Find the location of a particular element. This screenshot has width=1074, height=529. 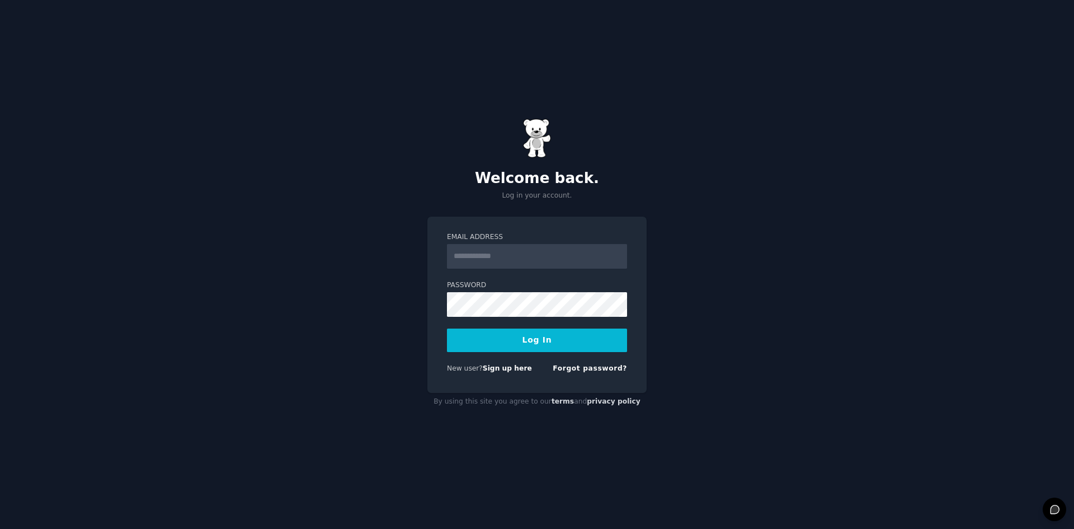

a: privacy policy is located at coordinates (614, 401).